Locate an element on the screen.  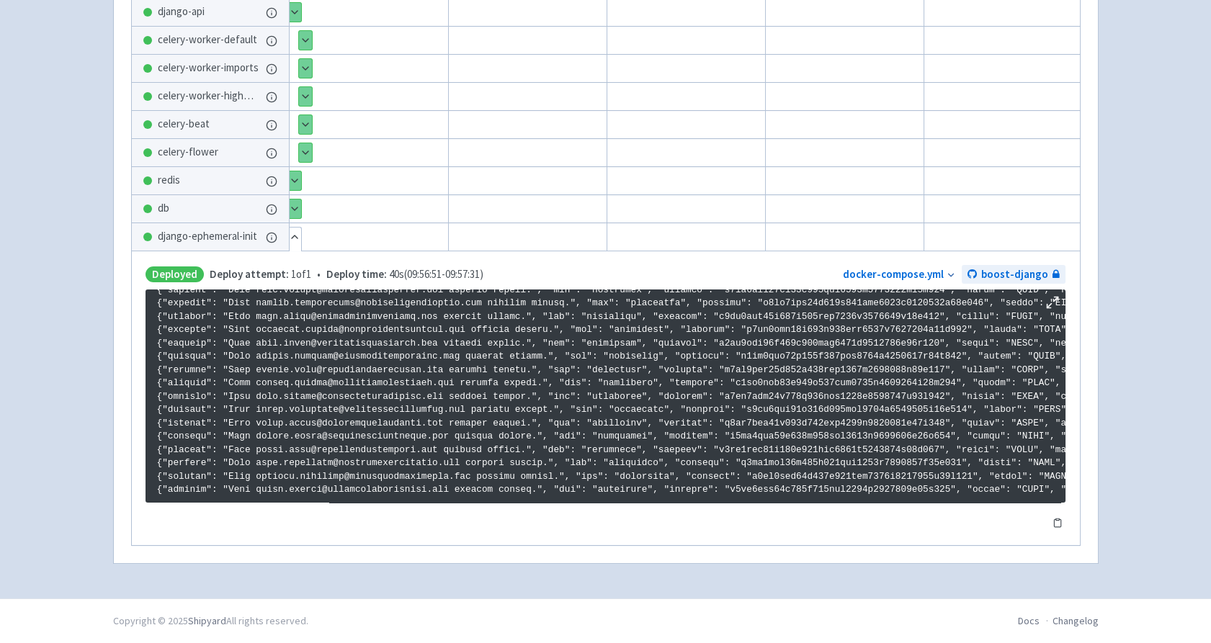
span: celery-worker-default is located at coordinates (207, 40).